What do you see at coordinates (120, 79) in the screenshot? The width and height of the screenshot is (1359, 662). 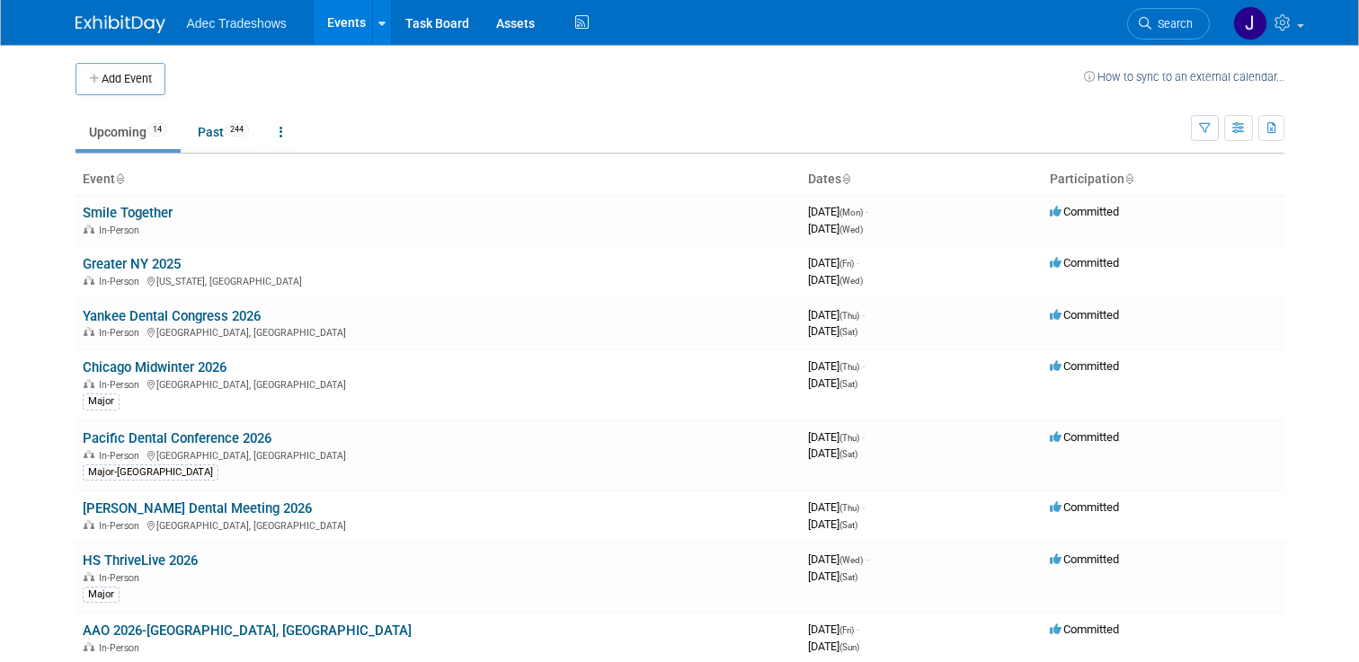 I see `button: Add Event` at bounding box center [120, 79].